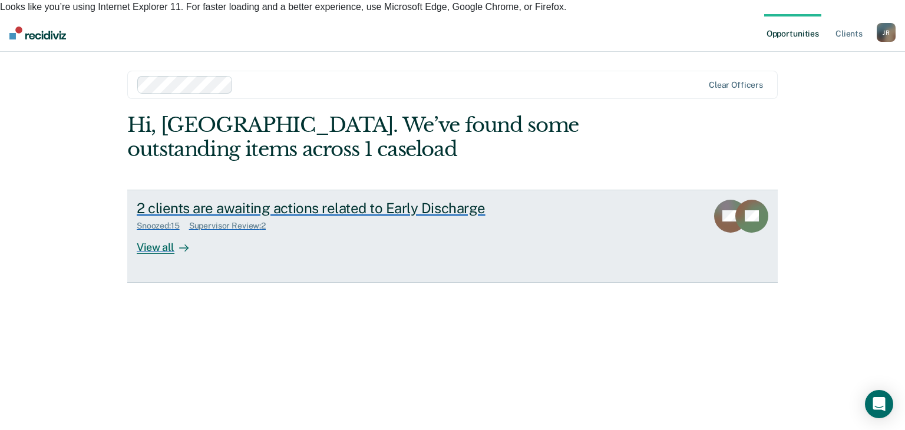 This screenshot has height=430, width=905. I want to click on div: Supervisor Review : 2, so click(232, 226).